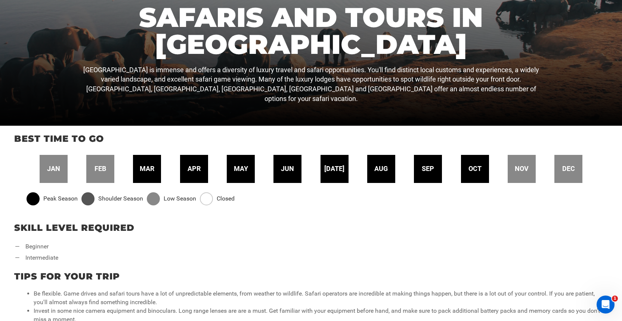 Image resolution: width=622 pixels, height=321 pixels. What do you see at coordinates (37, 246) in the screenshot?
I see `li: beginner` at bounding box center [37, 246].